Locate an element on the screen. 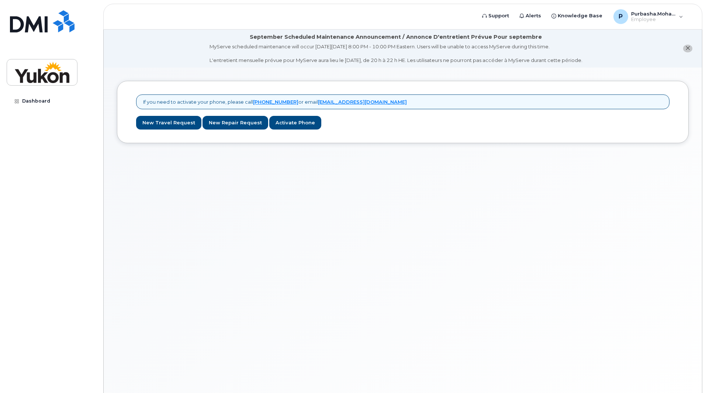  a: Activate Phone is located at coordinates (295, 122).